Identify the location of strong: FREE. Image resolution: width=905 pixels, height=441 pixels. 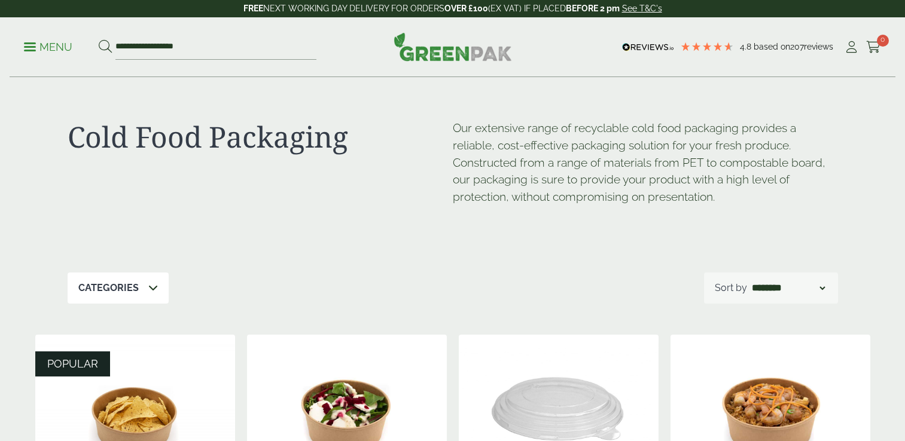
(253, 8).